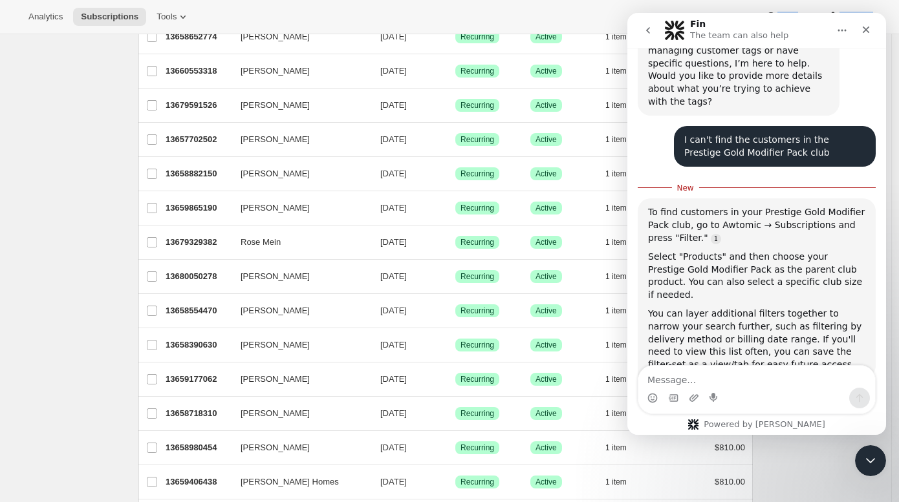 The width and height of the screenshot is (899, 502). I want to click on p: 13658652774, so click(198, 37).